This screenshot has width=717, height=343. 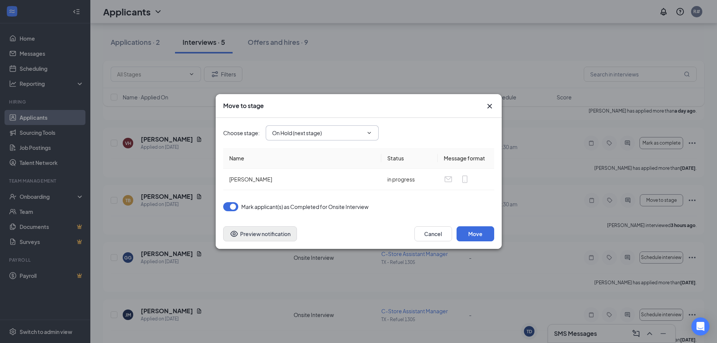 What do you see at coordinates (448, 179) in the screenshot?
I see `svg: Email` at bounding box center [448, 179].